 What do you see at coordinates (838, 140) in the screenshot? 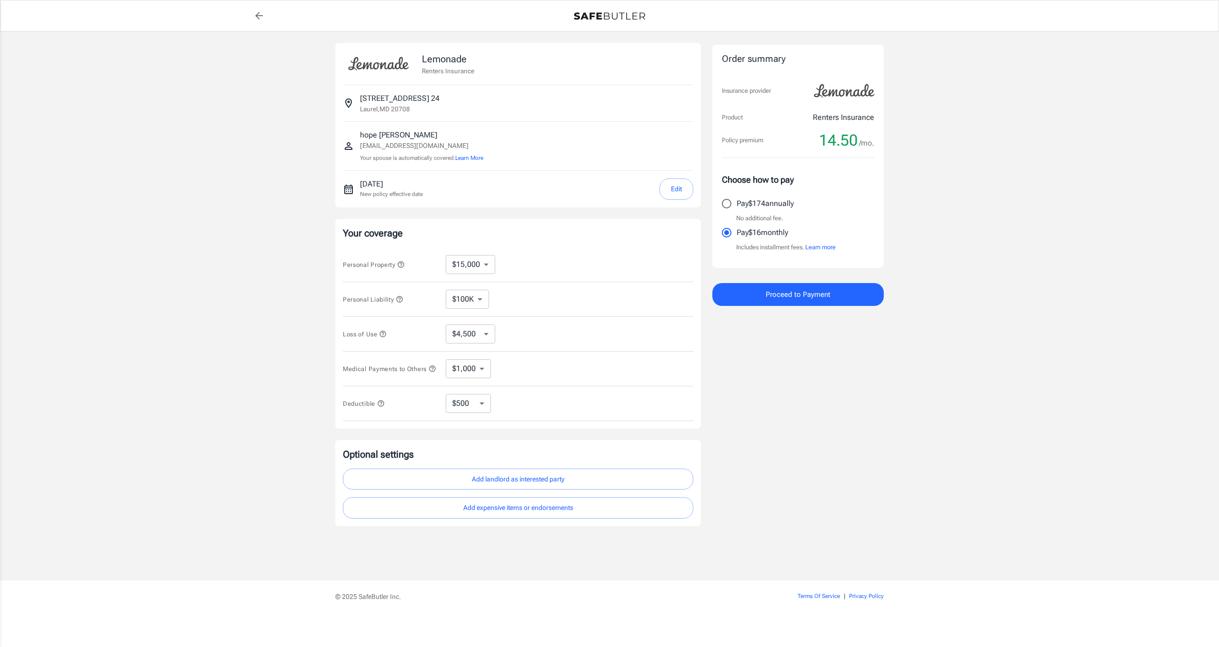
I see `span: 14.50` at bounding box center [838, 140].